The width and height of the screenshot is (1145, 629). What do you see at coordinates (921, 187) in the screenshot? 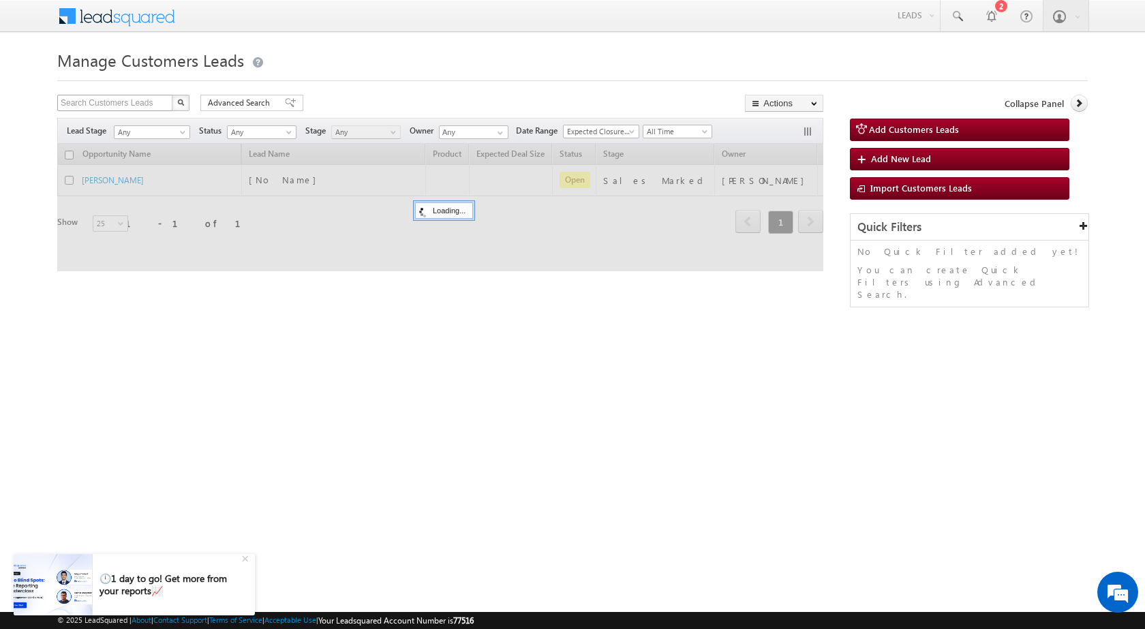
I see `span: Import Customers Leads` at bounding box center [921, 187].